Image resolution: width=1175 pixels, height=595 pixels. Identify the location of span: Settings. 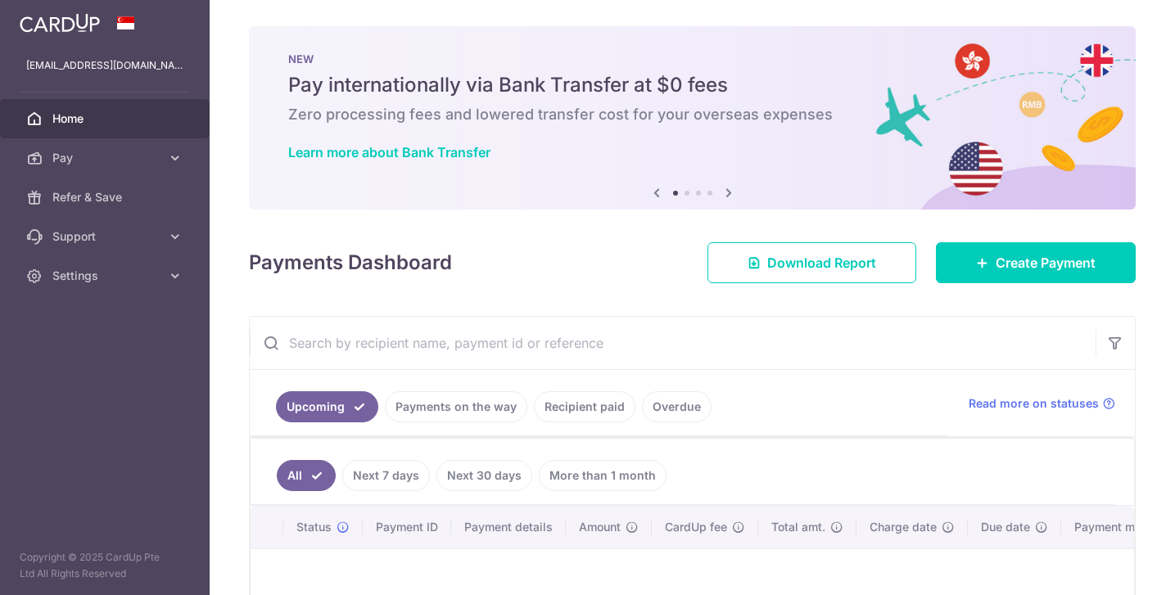
(106, 276).